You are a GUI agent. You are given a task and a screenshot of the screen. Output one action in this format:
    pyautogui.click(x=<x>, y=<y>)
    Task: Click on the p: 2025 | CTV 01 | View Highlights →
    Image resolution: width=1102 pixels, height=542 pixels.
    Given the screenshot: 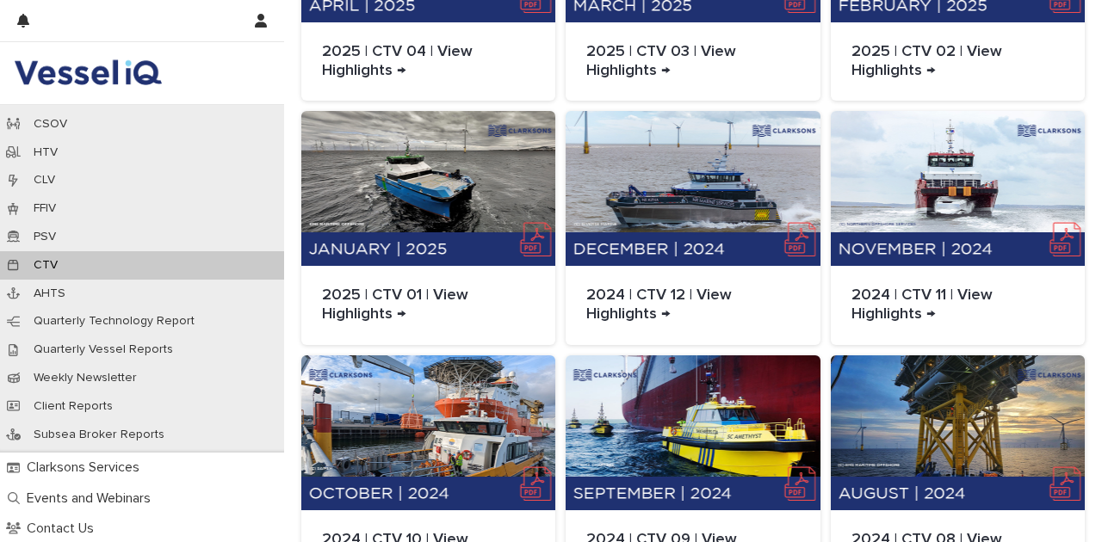 What is the action you would take?
    pyautogui.click(x=428, y=305)
    